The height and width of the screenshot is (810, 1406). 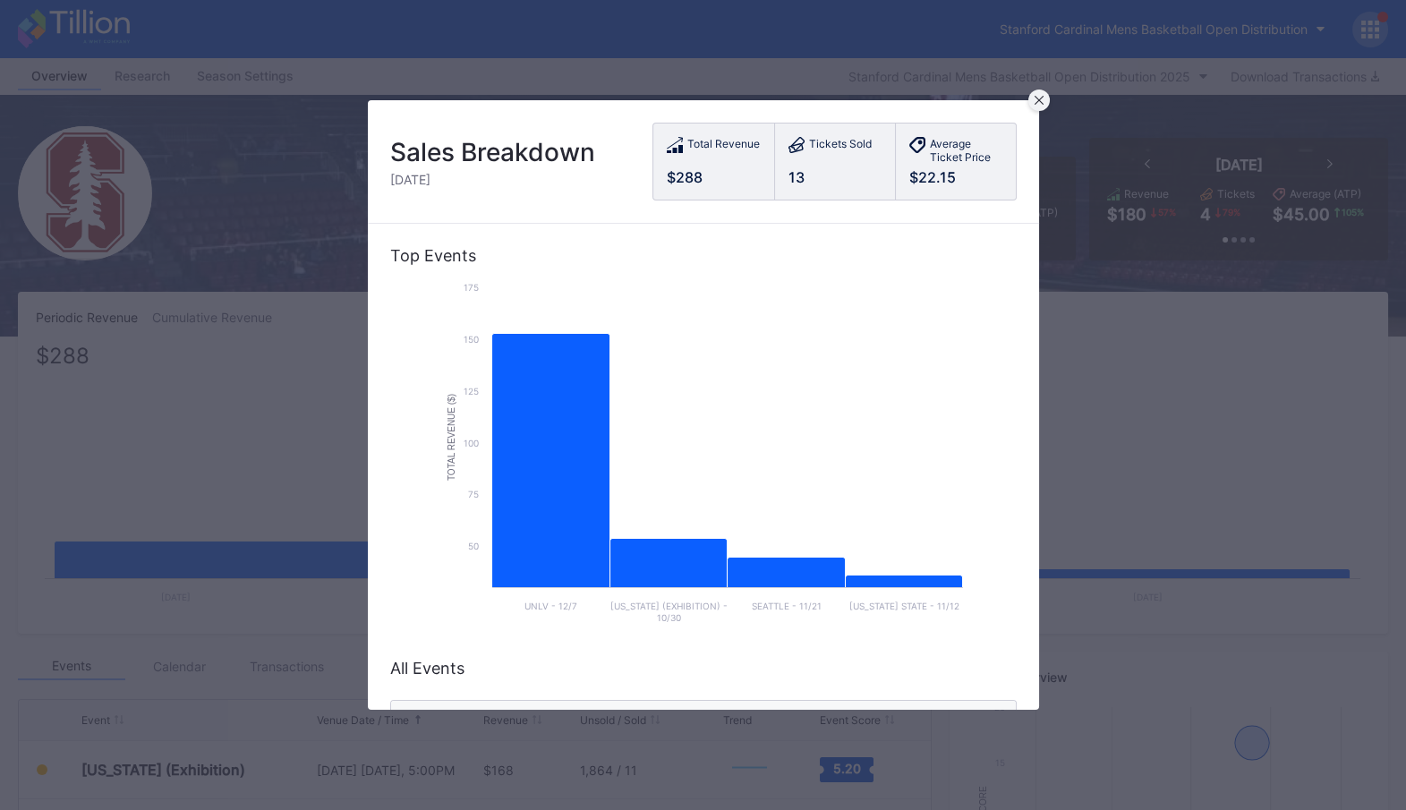 I want to click on text: 100, so click(x=471, y=443).